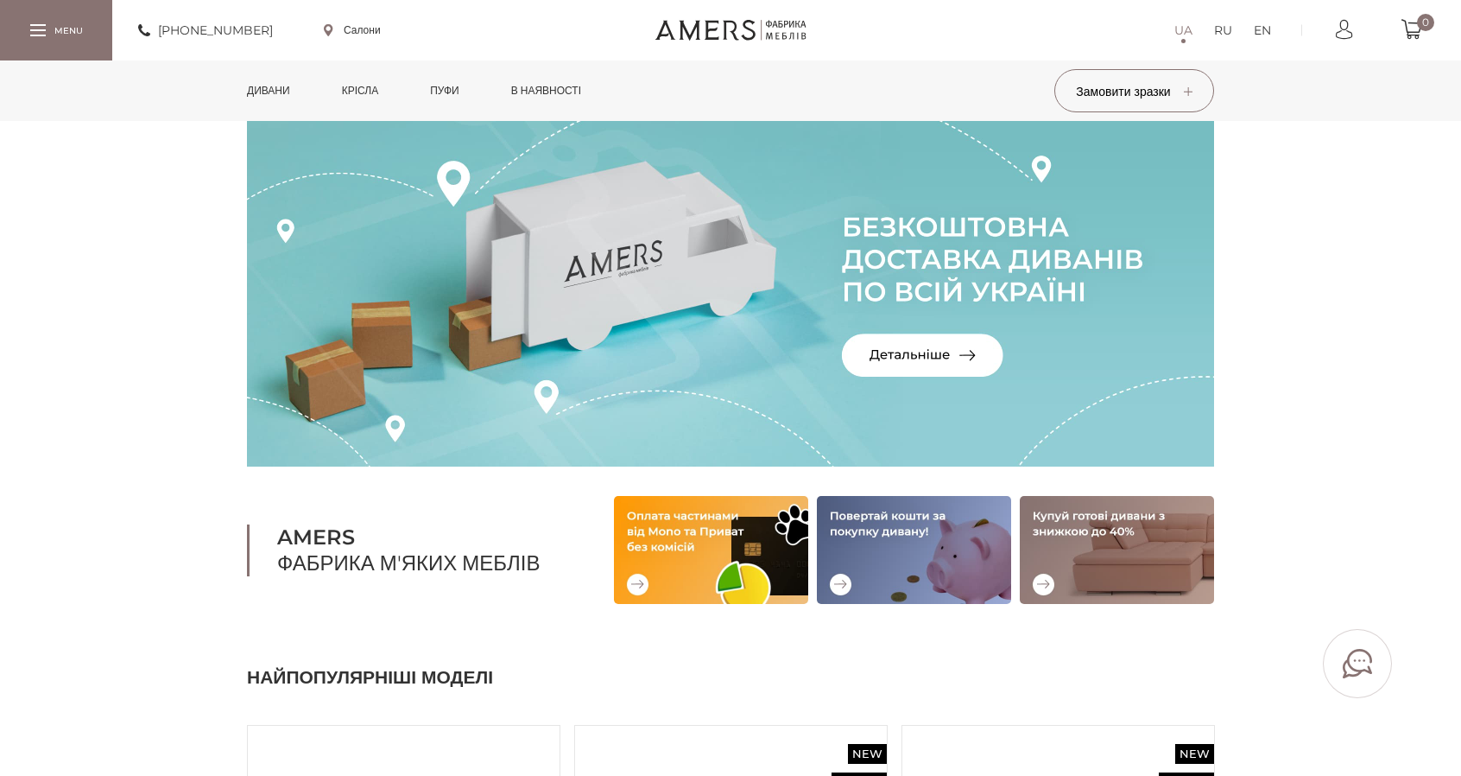 This screenshot has width=1461, height=776. I want to click on img: Оплата частинами від Mono та Приват без комісій, so click(711, 549).